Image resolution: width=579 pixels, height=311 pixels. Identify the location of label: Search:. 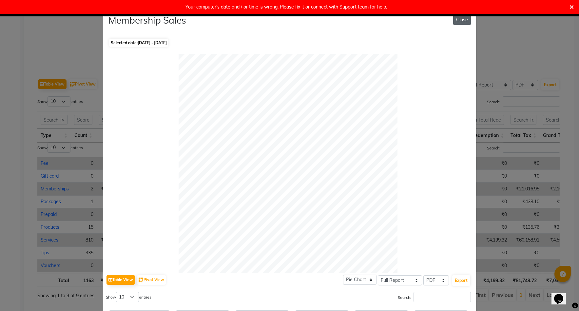
(434, 297).